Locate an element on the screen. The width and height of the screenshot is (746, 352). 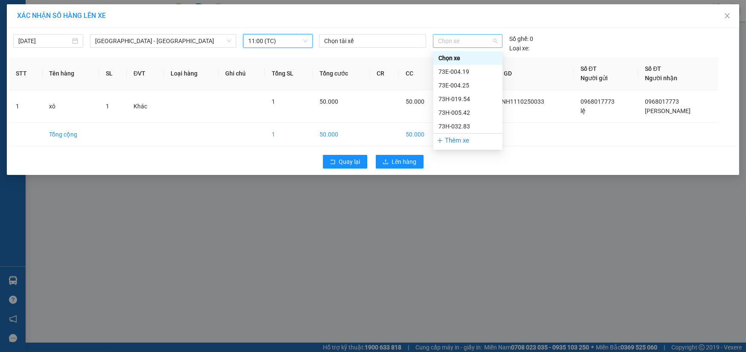
th: SL is located at coordinates (113, 73).